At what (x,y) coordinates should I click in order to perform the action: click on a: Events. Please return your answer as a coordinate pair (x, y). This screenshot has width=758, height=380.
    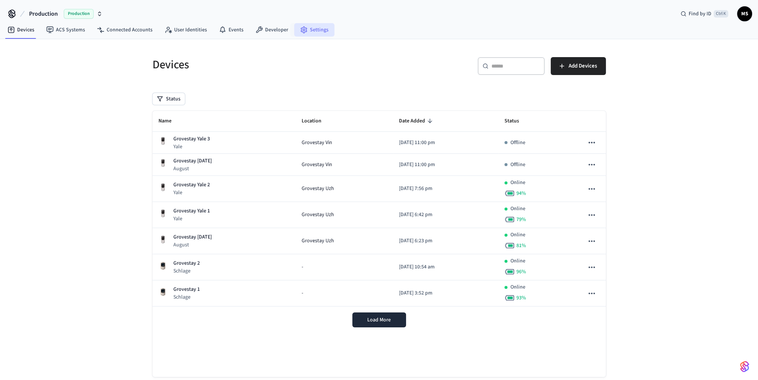
    Looking at the image, I should click on (231, 30).